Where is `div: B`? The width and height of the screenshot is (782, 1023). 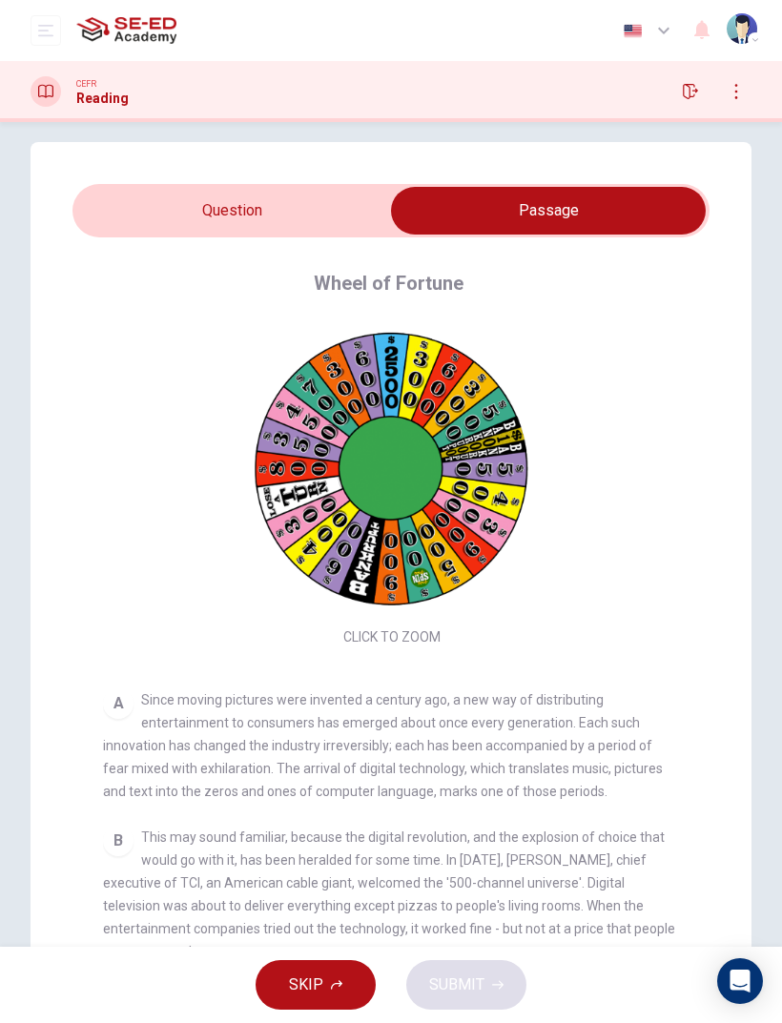
div: B is located at coordinates (118, 841).